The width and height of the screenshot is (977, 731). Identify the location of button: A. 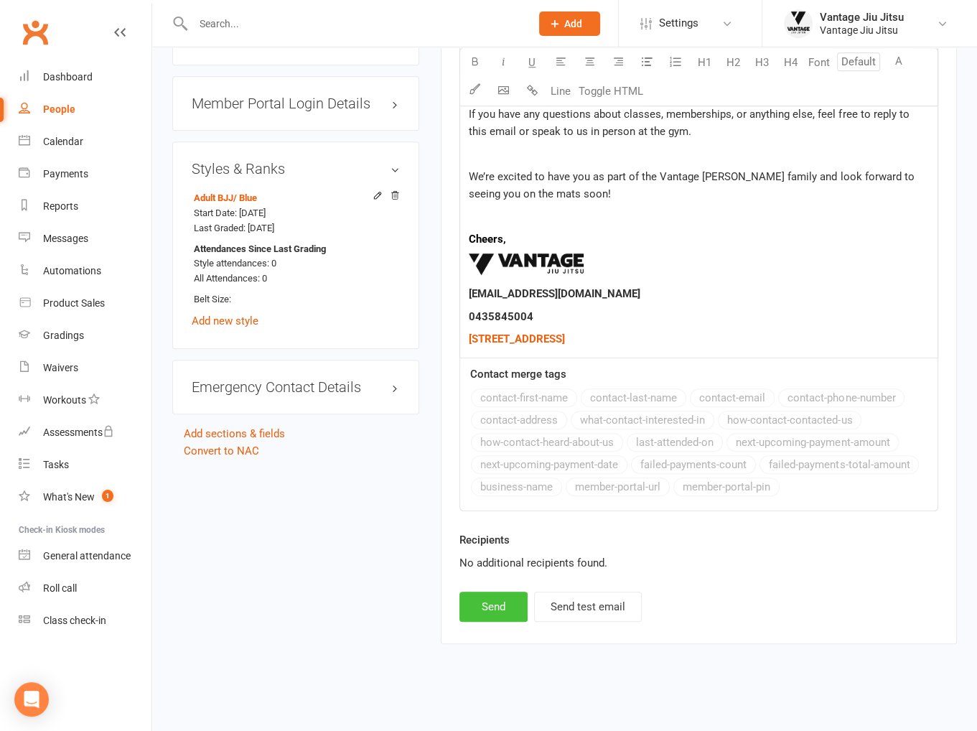
(898, 62).